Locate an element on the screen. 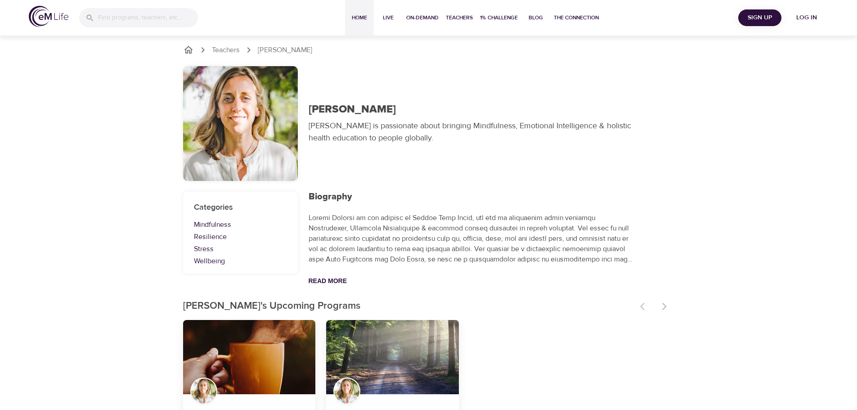  span: 1% Challenge is located at coordinates (499, 18).